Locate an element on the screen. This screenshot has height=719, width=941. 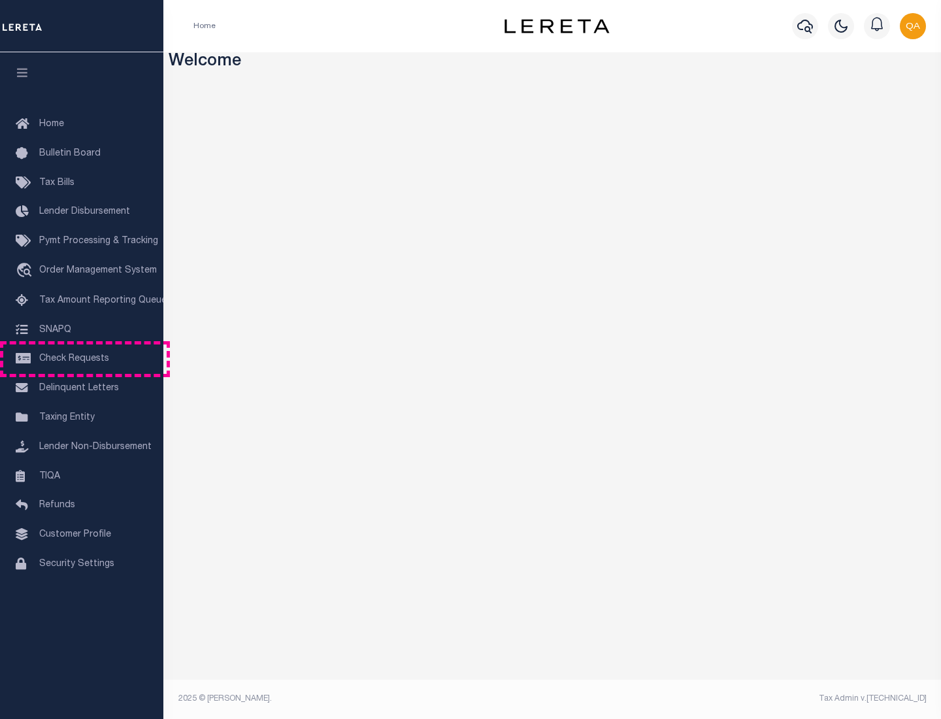
span: Refunds is located at coordinates (57, 505).